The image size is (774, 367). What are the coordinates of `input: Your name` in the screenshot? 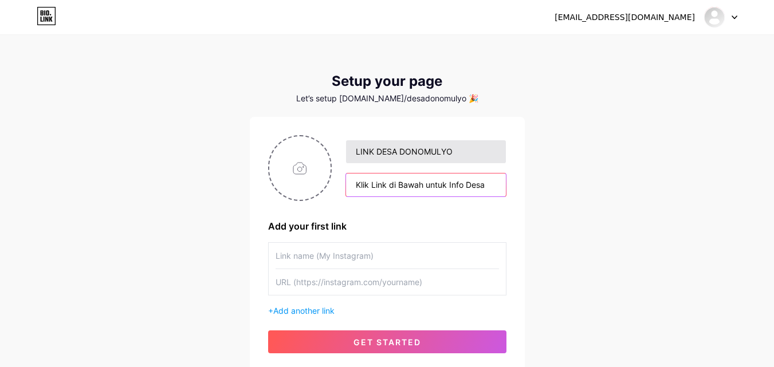 It's located at (426, 152).